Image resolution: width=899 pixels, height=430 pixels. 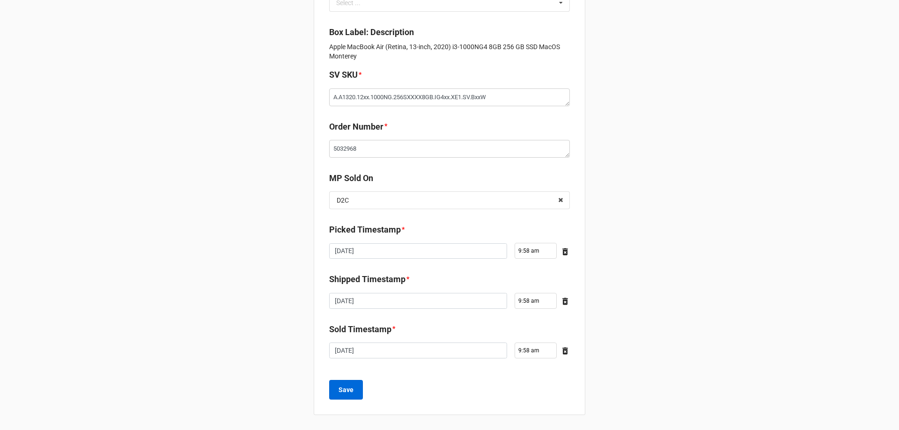 What do you see at coordinates (365, 230) in the screenshot?
I see `label: Picked Timestamp` at bounding box center [365, 230].